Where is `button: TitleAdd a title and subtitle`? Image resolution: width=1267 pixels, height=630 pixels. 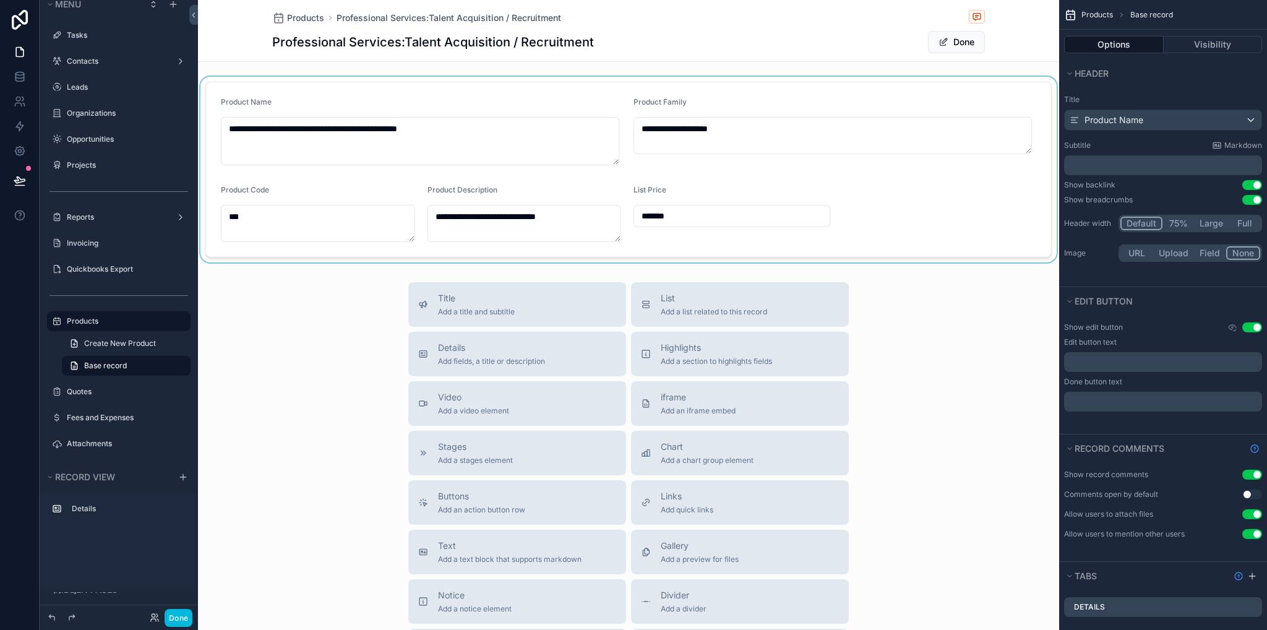 button: TitleAdd a title and subtitle is located at coordinates (517, 304).